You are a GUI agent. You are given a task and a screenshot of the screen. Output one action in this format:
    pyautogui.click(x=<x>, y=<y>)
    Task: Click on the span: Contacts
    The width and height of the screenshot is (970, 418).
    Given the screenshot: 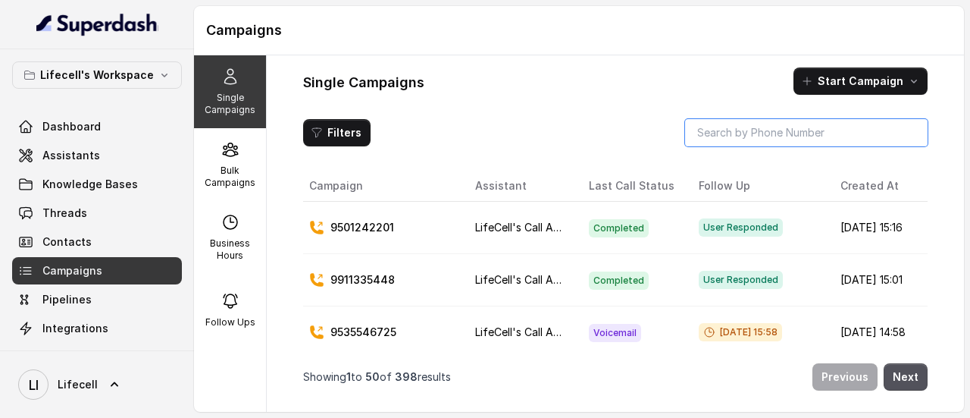 What is the action you would take?
    pyautogui.click(x=67, y=242)
    